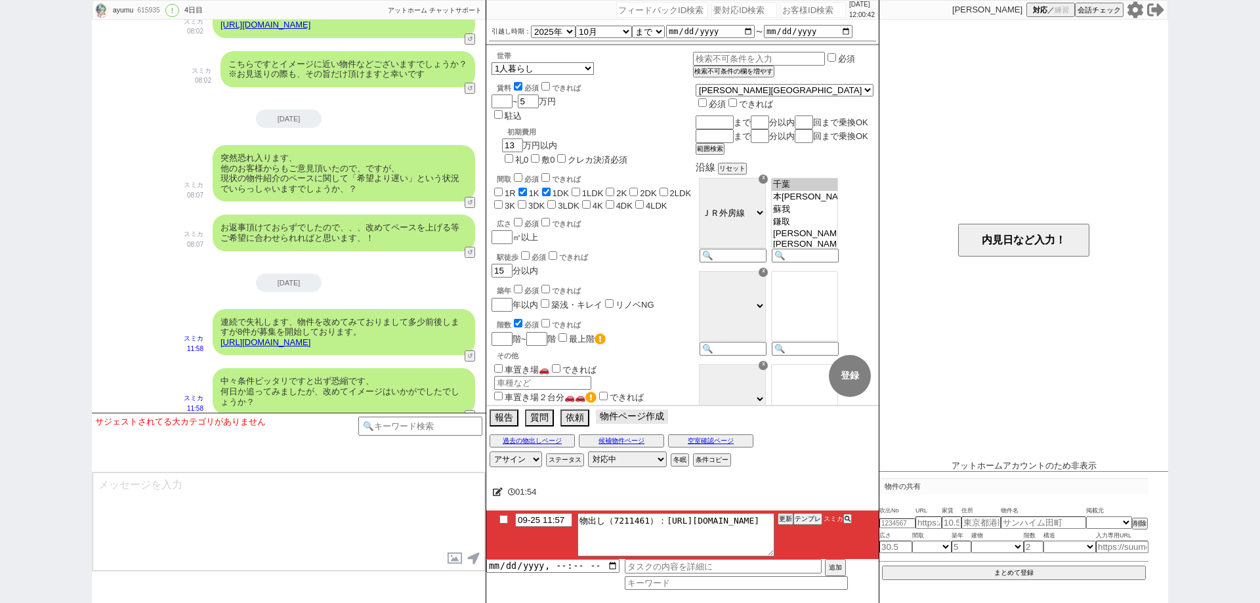  What do you see at coordinates (548, 160) in the screenshot?
I see `label: 敷0` at bounding box center [548, 160].